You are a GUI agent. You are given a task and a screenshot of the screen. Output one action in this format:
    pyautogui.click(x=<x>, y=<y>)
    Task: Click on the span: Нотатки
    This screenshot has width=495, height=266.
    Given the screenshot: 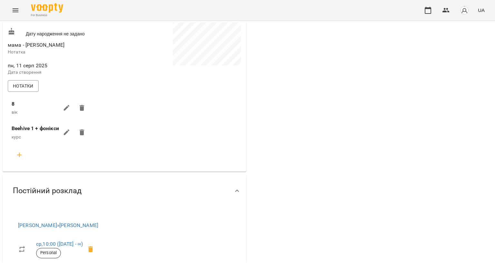 What is the action you would take?
    pyautogui.click(x=23, y=86)
    